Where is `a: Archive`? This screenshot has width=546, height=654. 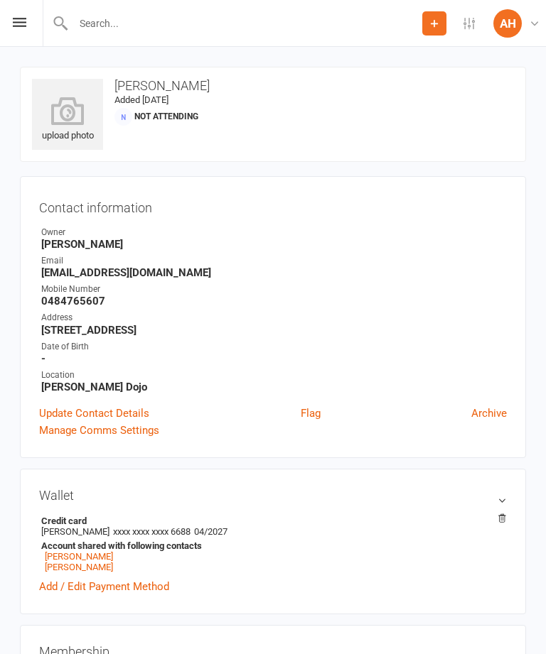 a: Archive is located at coordinates (489, 414).